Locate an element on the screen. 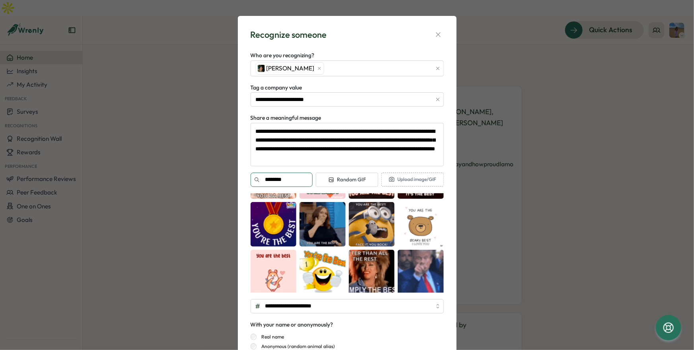 The width and height of the screenshot is (694, 350). label: Real name is located at coordinates (270, 337).